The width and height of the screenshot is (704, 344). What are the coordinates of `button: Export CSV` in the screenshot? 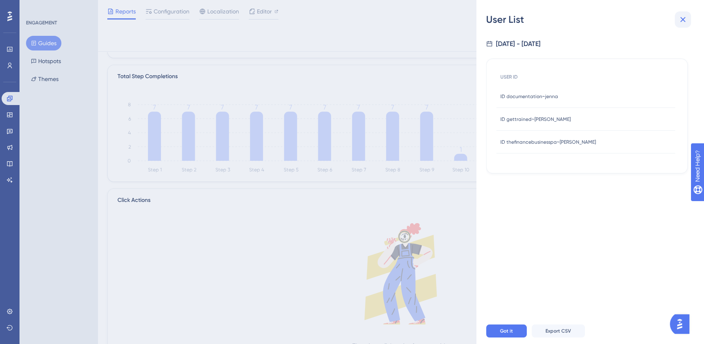 It's located at (558, 331).